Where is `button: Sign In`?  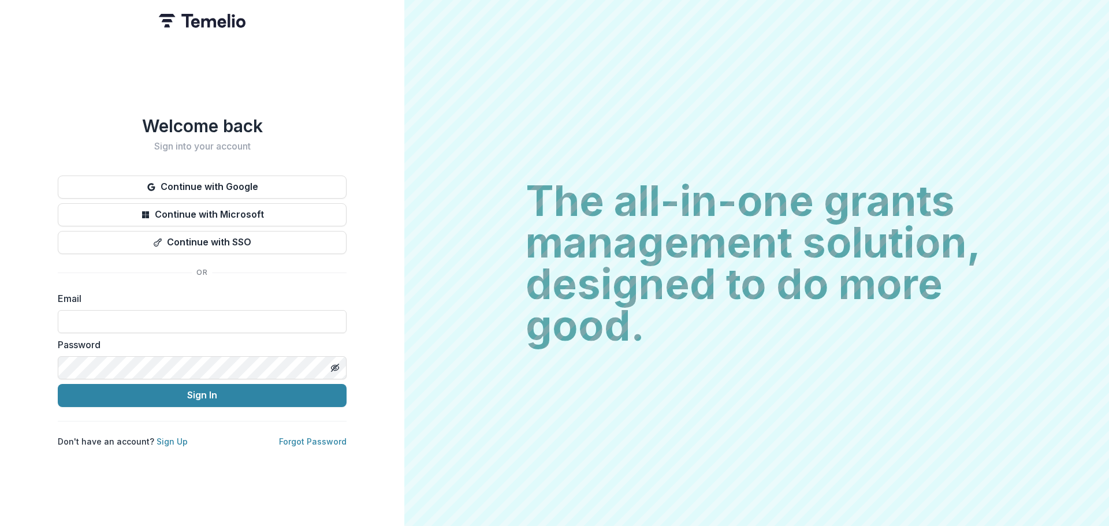 button: Sign In is located at coordinates (202, 396).